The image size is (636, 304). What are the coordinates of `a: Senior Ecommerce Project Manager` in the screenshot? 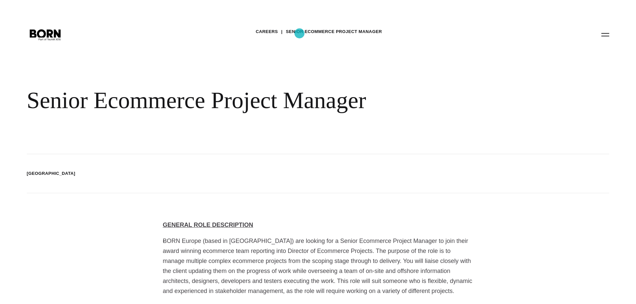 It's located at (334, 32).